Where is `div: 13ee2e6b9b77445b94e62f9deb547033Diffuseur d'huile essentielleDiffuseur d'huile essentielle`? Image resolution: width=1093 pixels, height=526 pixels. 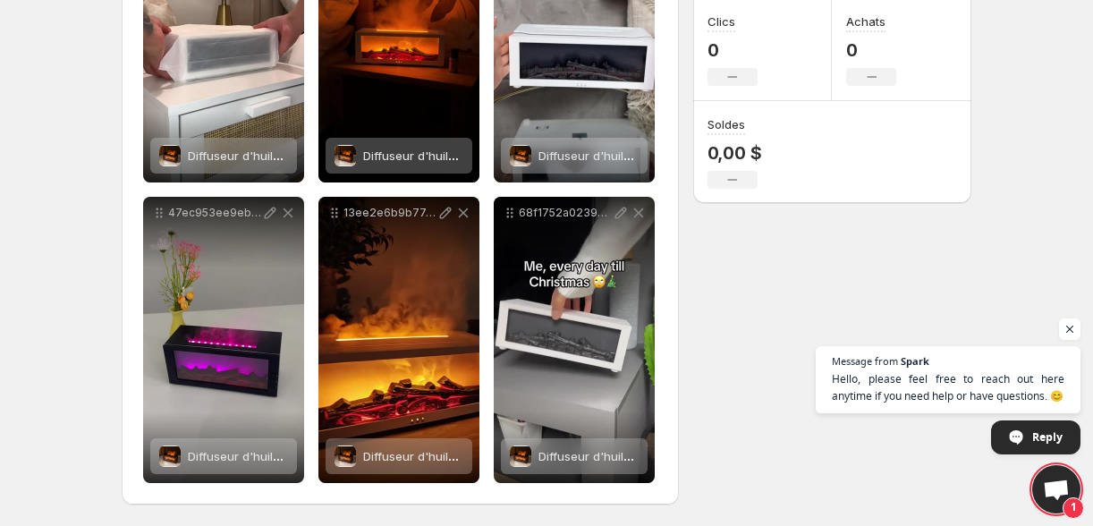
div: 13ee2e6b9b77445b94e62f9deb547033Diffuseur d'huile essentielleDiffuseur d'huile essentielle is located at coordinates (399, 340).